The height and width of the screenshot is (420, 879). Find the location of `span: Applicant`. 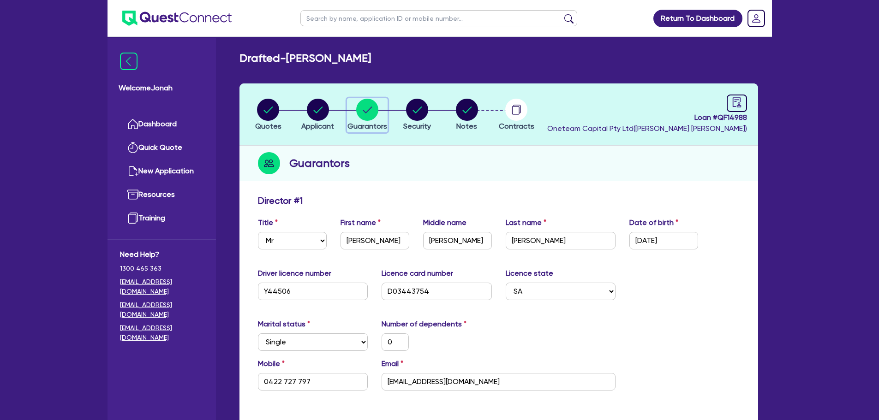

span: Applicant is located at coordinates (317, 126).